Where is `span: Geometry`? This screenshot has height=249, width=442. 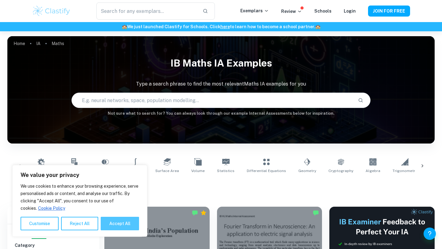
span: Geometry is located at coordinates (308, 171).